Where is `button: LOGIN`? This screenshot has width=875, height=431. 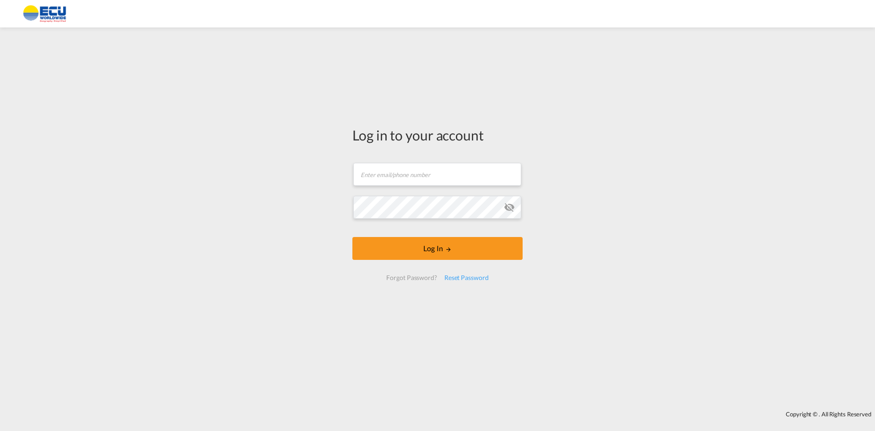 button: LOGIN is located at coordinates (437, 248).